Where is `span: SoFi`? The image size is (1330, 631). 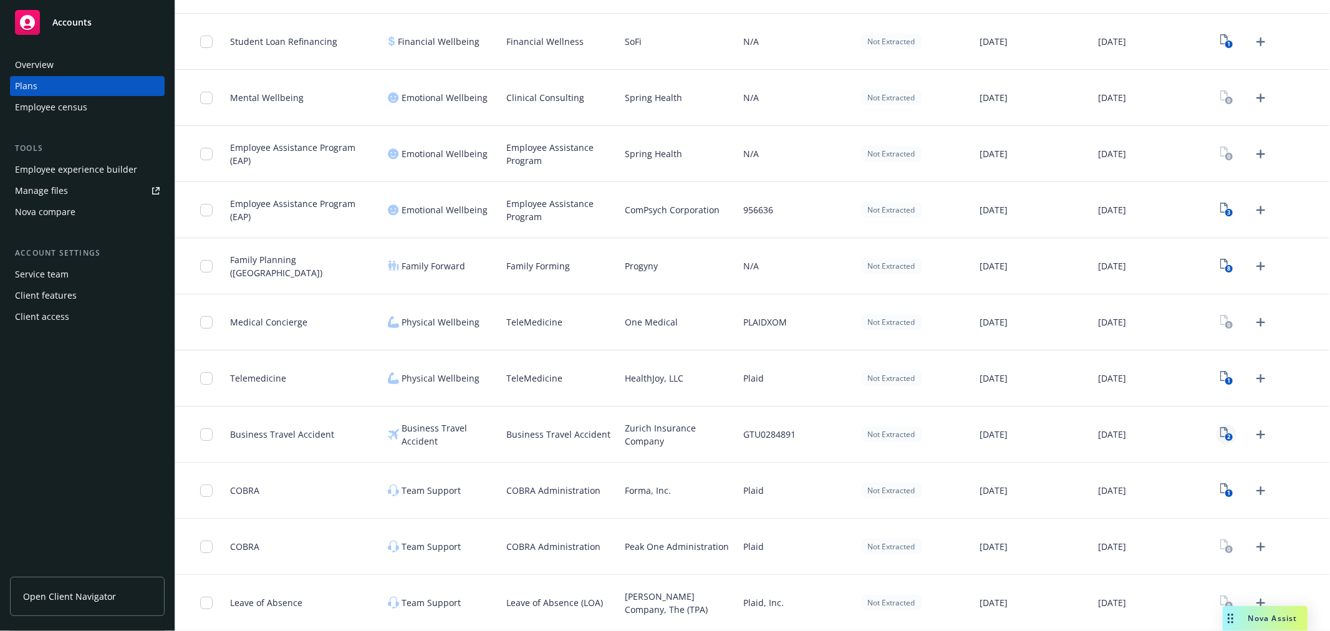
span: SoFi is located at coordinates (633, 41).